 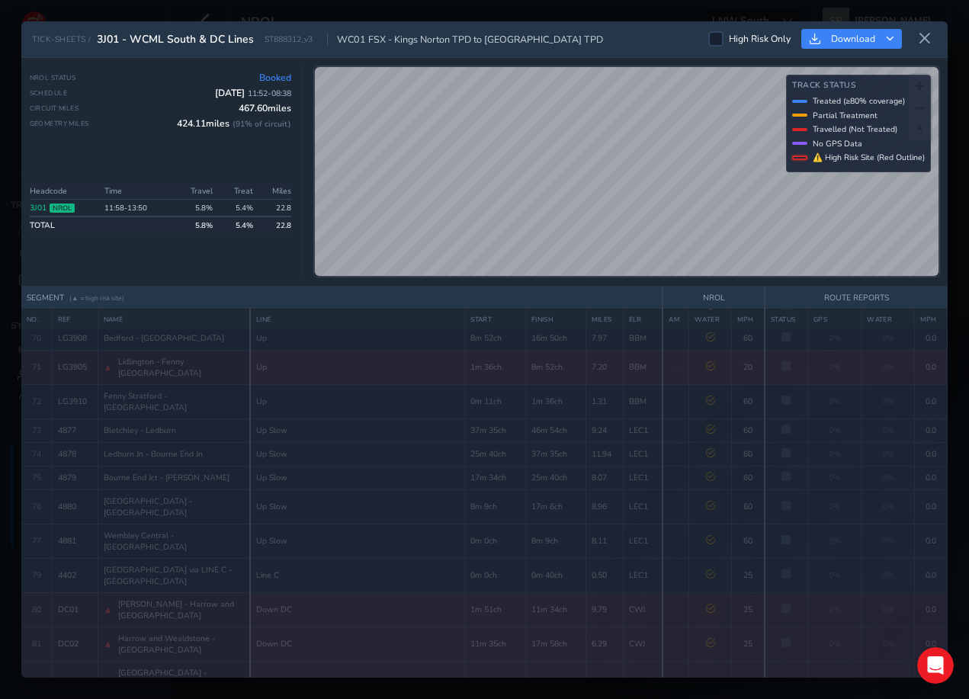 What do you see at coordinates (605, 575) in the screenshot?
I see `td: 0.50` at bounding box center [605, 575].